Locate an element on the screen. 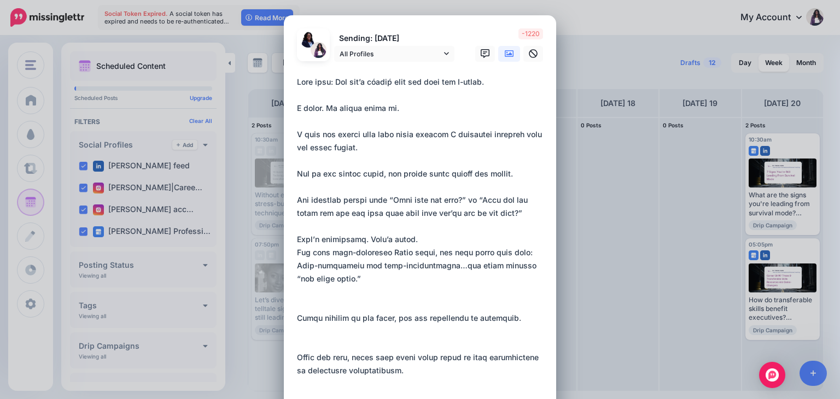 The width and height of the screenshot is (840, 399). span: All Profiles is located at coordinates (390, 54).